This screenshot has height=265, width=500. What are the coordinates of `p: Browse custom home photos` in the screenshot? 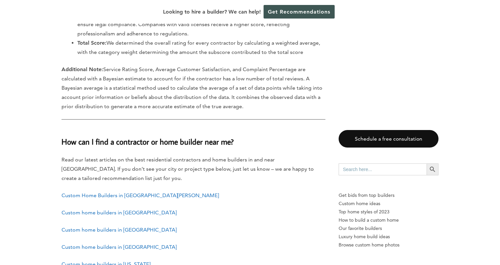 It's located at (389, 245).